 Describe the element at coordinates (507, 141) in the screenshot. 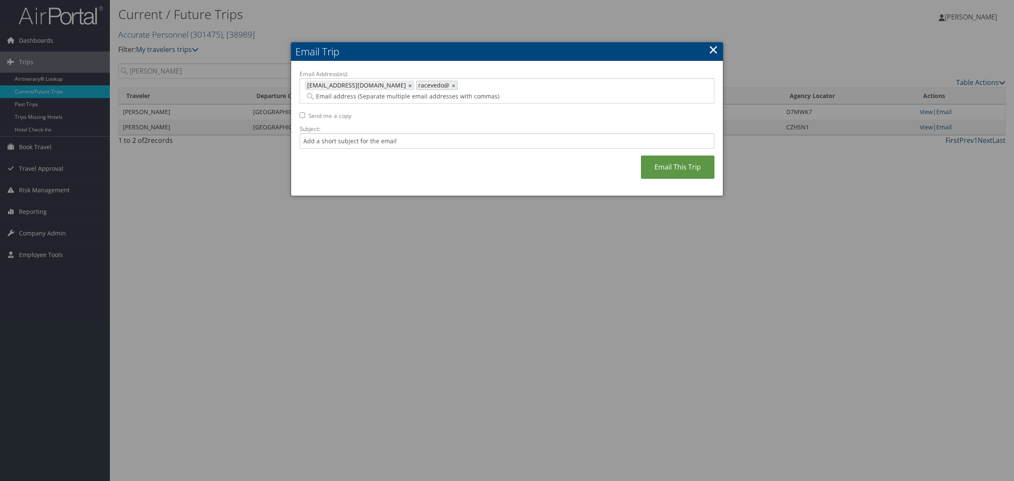

I see `input: Add a short subject for the email` at that location.